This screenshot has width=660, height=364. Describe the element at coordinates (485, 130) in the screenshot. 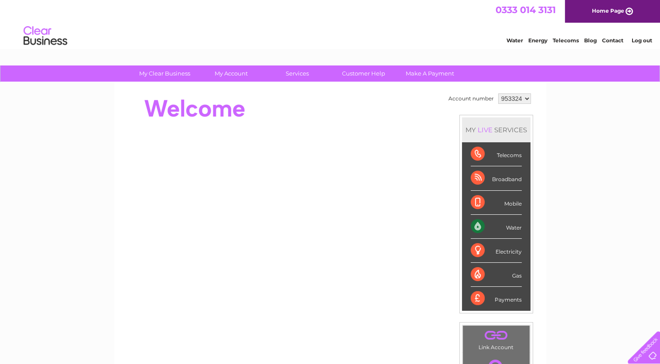

I see `div: LIVE` at that location.